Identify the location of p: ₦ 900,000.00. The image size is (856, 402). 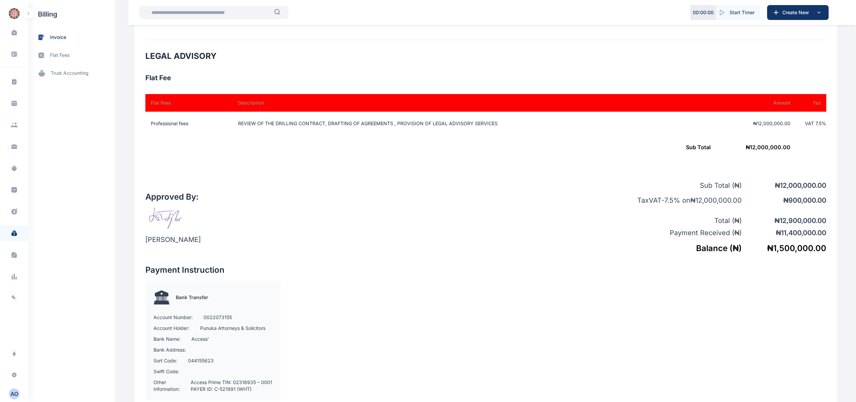
(784, 200).